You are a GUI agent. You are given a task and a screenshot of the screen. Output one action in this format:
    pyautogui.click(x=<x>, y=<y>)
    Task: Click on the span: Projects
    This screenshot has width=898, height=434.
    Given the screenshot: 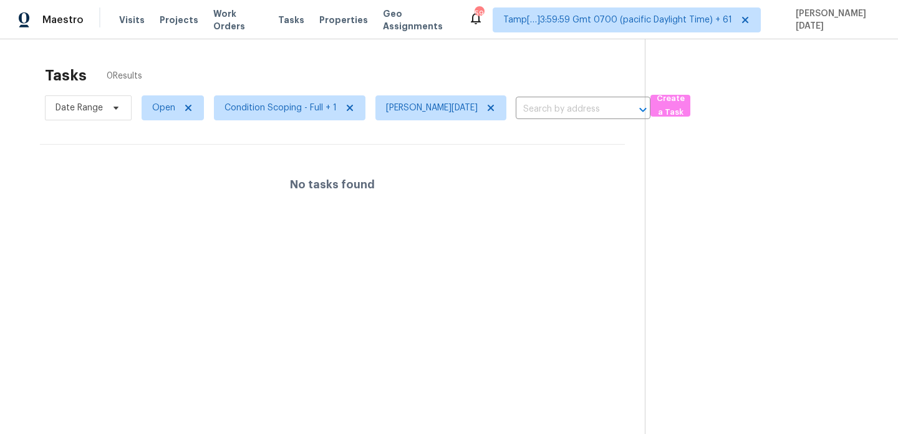 What is the action you would take?
    pyautogui.click(x=179, y=20)
    